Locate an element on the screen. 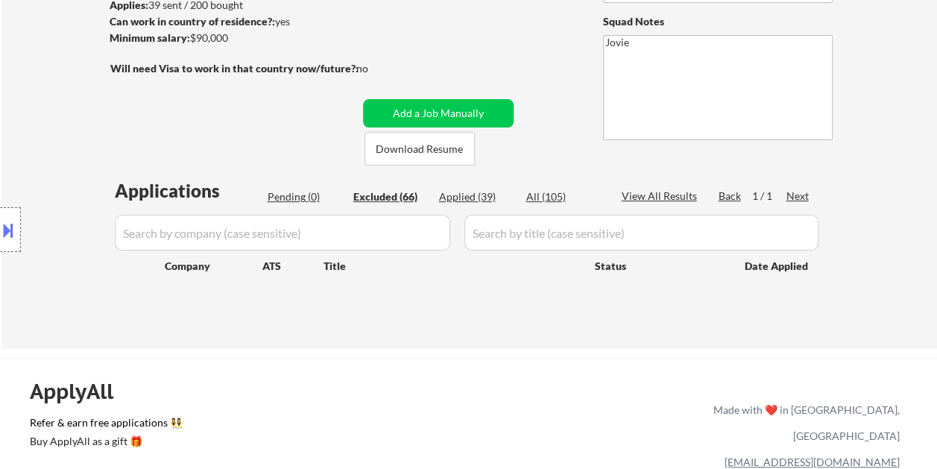 The height and width of the screenshot is (469, 937). strong: Minimum salary: is located at coordinates (150, 37).